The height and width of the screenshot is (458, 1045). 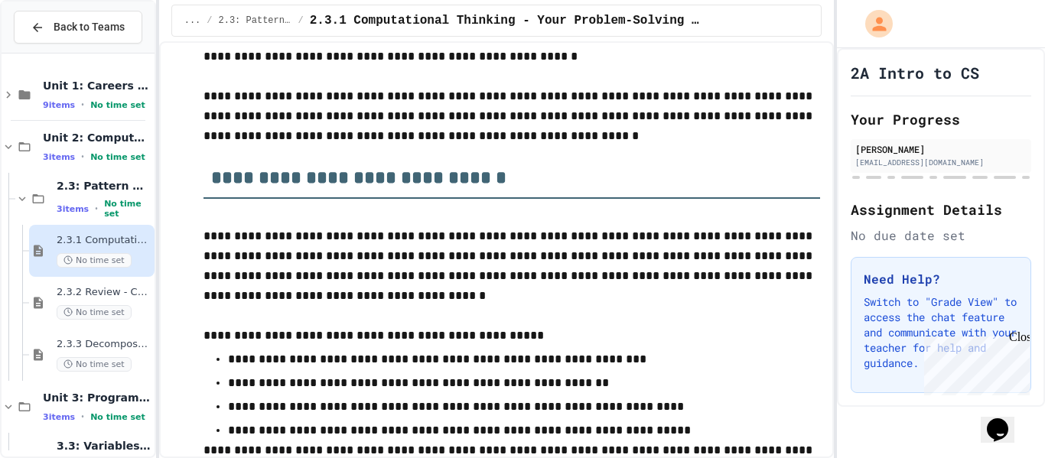 What do you see at coordinates (89, 27) in the screenshot?
I see `span: Back to Teams` at bounding box center [89, 27].